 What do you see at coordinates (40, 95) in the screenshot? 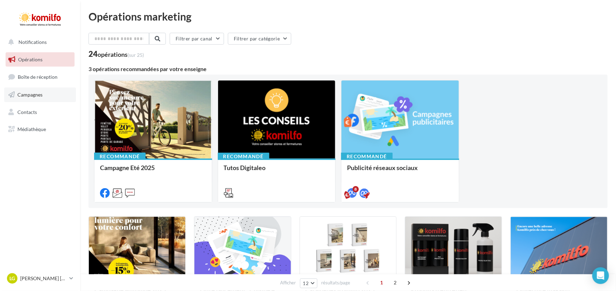
I see `a: Campagnes` at bounding box center [40, 95].